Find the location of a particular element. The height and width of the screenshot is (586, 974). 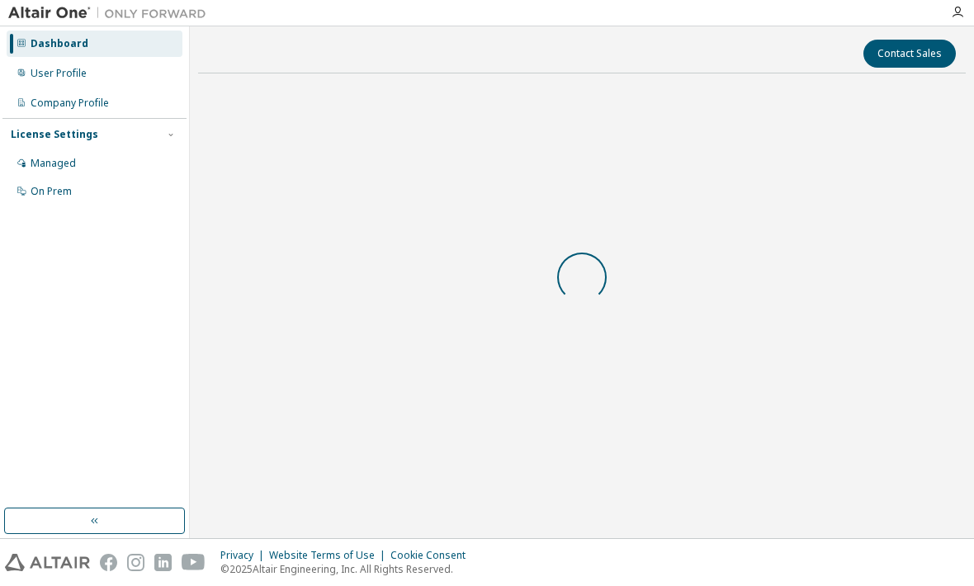

div: Managed is located at coordinates (53, 163).